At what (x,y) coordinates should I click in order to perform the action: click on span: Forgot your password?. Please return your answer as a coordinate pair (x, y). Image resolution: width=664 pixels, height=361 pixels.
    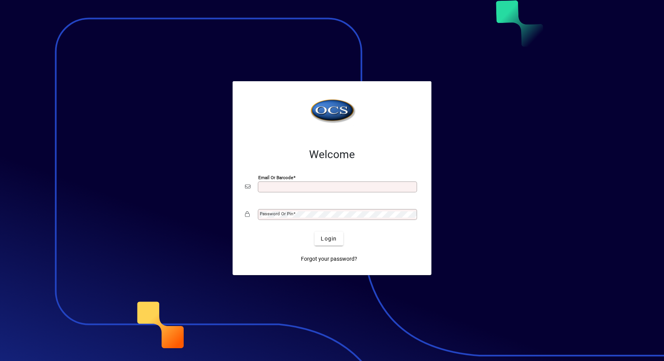
    Looking at the image, I should click on (329, 259).